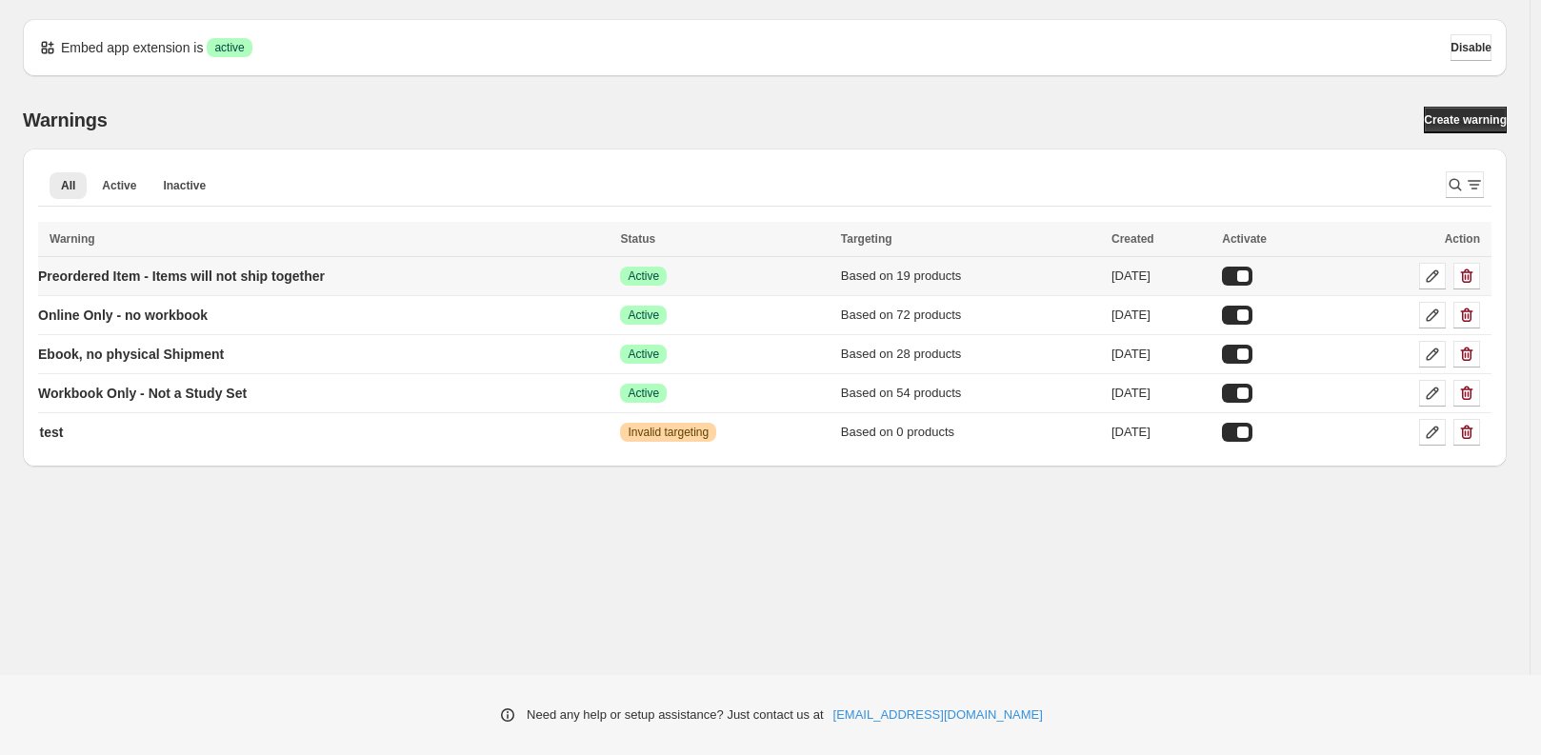 This screenshot has height=755, width=1541. What do you see at coordinates (970, 432) in the screenshot?
I see `div: Based on 0 products` at bounding box center [970, 432].